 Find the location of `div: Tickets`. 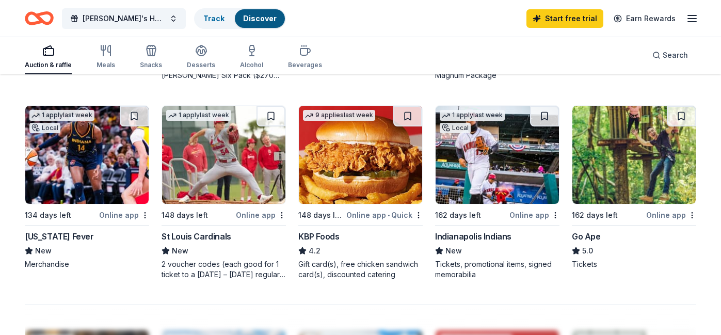

div: Tickets is located at coordinates (633, 264).